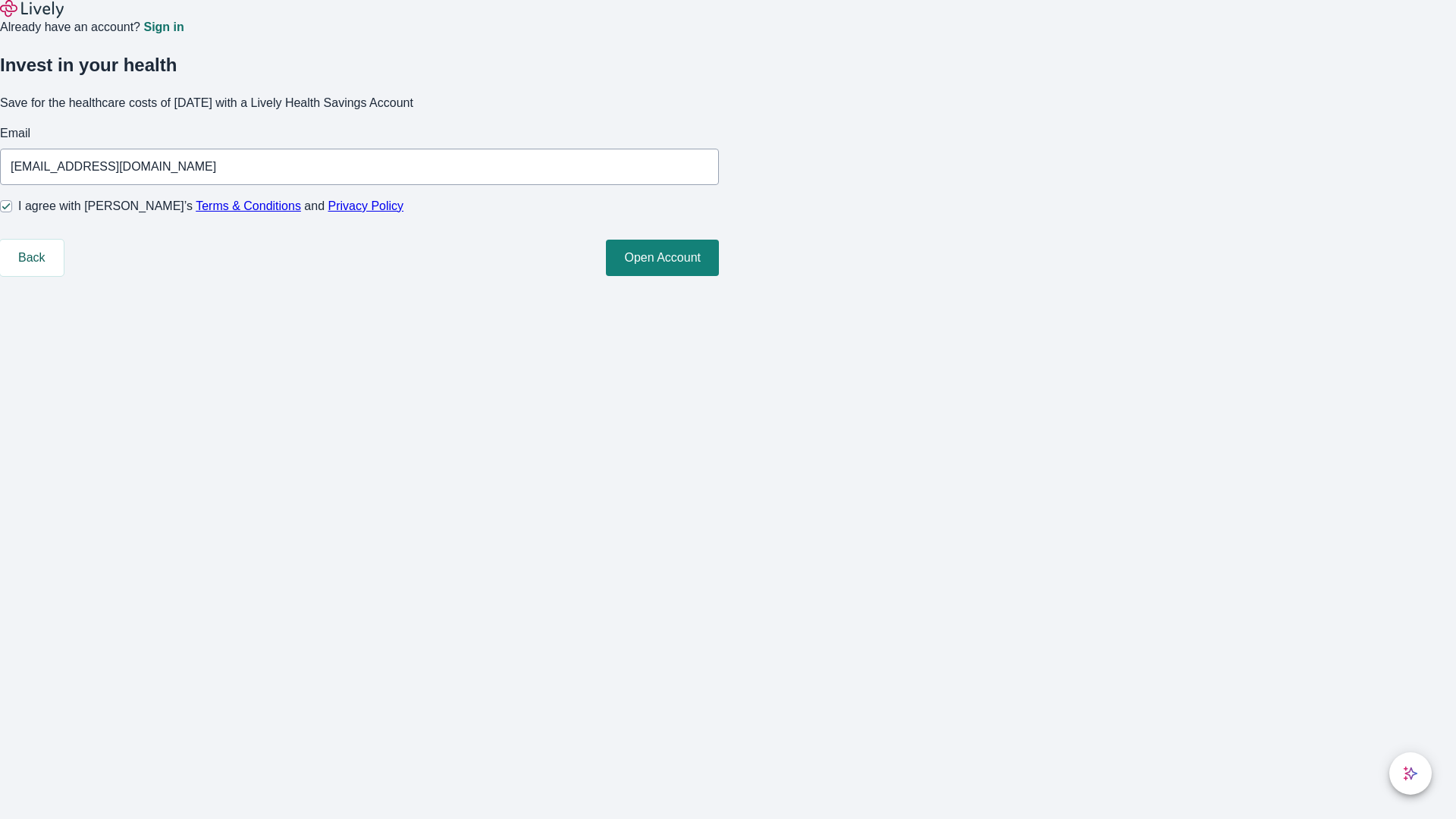  What do you see at coordinates (1411, 774) in the screenshot?
I see `button: chat` at bounding box center [1411, 774].